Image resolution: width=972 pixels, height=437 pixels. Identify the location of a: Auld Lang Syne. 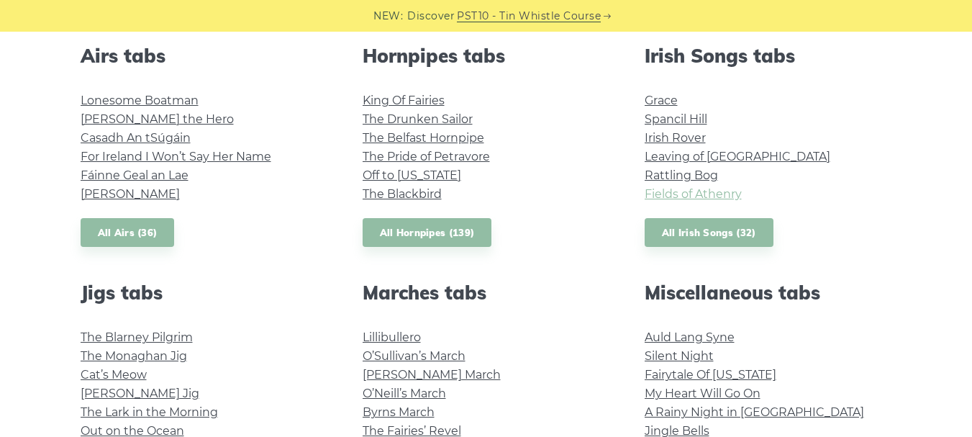
(689, 337).